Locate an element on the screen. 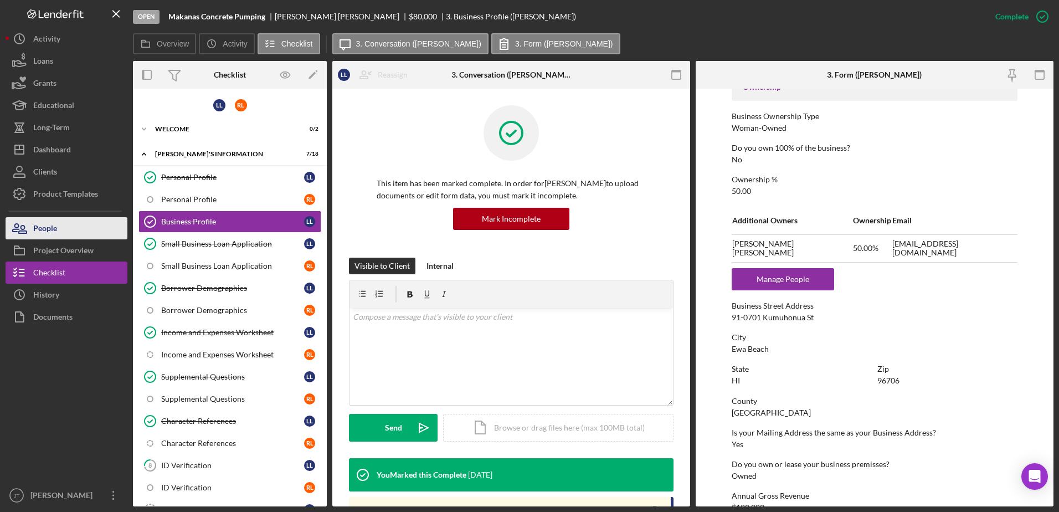 The width and height of the screenshot is (1059, 512). div: Owned is located at coordinates (744, 476).